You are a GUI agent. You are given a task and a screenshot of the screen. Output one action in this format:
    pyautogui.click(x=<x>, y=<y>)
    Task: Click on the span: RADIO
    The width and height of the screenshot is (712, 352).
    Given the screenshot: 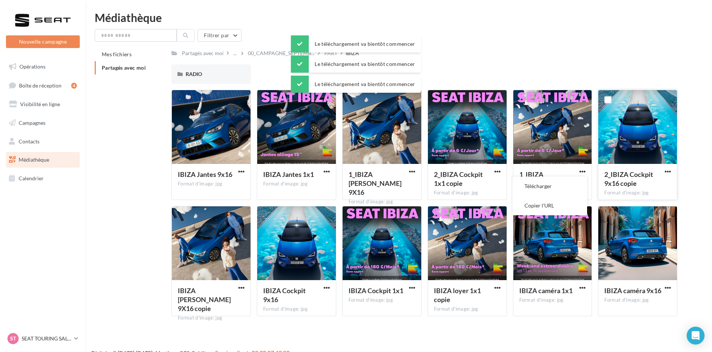 What is the action you would take?
    pyautogui.click(x=194, y=74)
    